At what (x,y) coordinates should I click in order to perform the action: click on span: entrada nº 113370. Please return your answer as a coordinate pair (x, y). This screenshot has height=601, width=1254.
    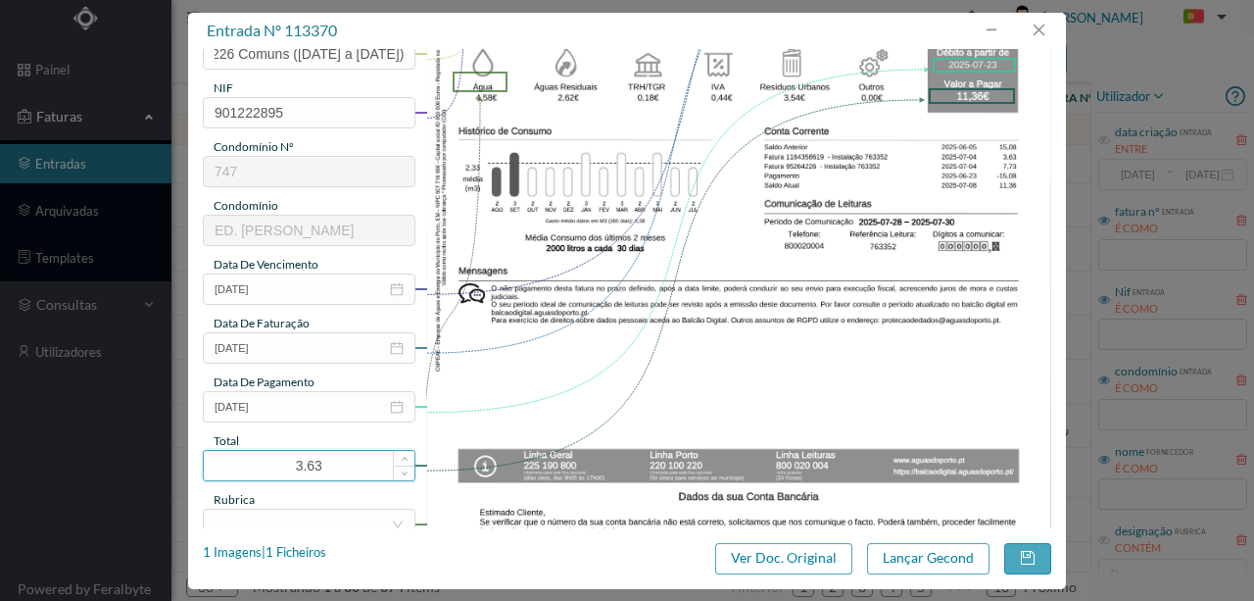
    Looking at the image, I should click on (271, 29).